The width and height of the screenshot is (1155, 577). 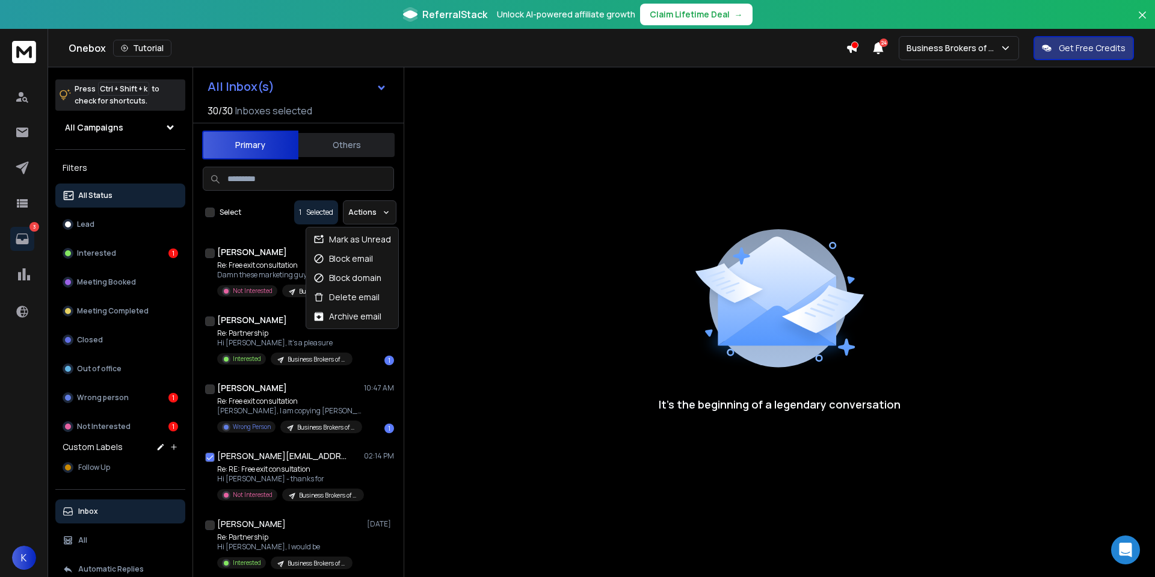 I want to click on p: Automatic Replies, so click(x=111, y=569).